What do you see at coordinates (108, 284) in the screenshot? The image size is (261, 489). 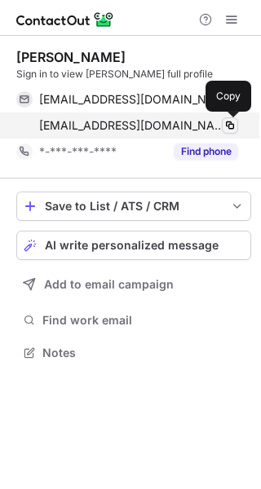 I see `span: Add to email campaign` at bounding box center [108, 284].